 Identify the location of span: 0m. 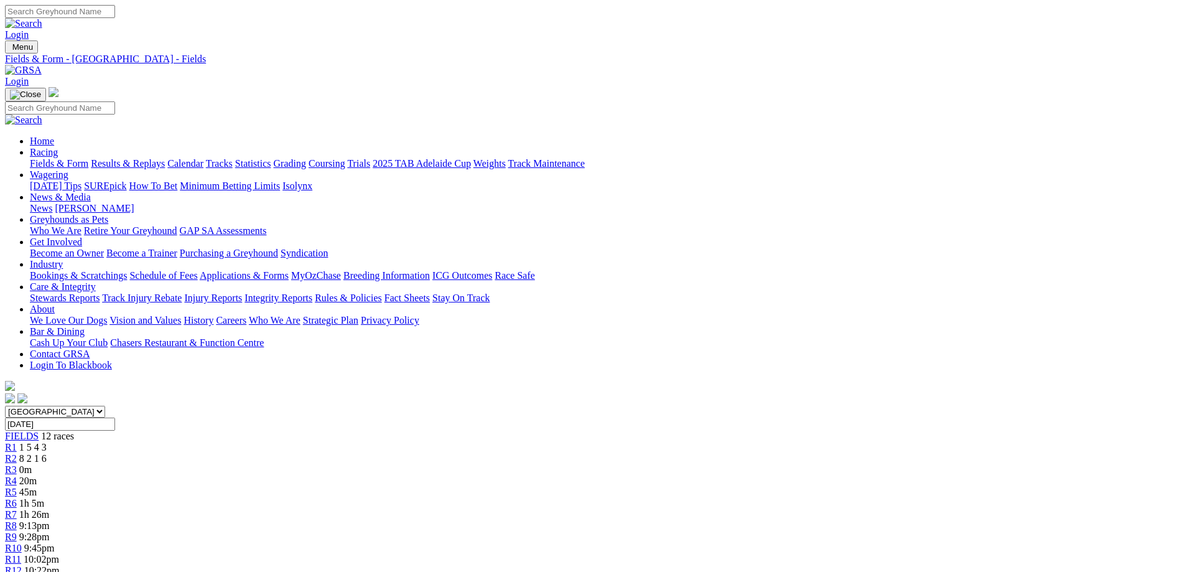
(26, 469).